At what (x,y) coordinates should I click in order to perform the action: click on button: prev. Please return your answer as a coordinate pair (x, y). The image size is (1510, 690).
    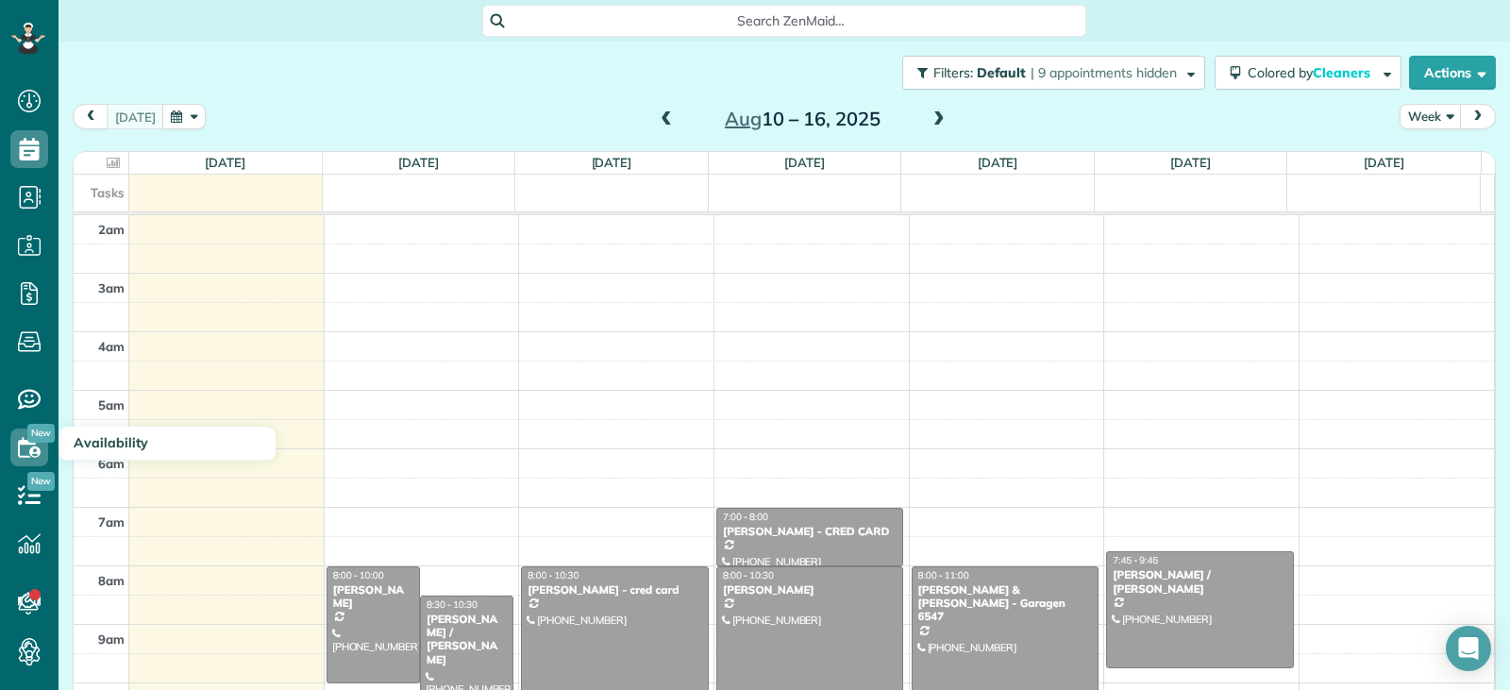
    Looking at the image, I should click on (91, 116).